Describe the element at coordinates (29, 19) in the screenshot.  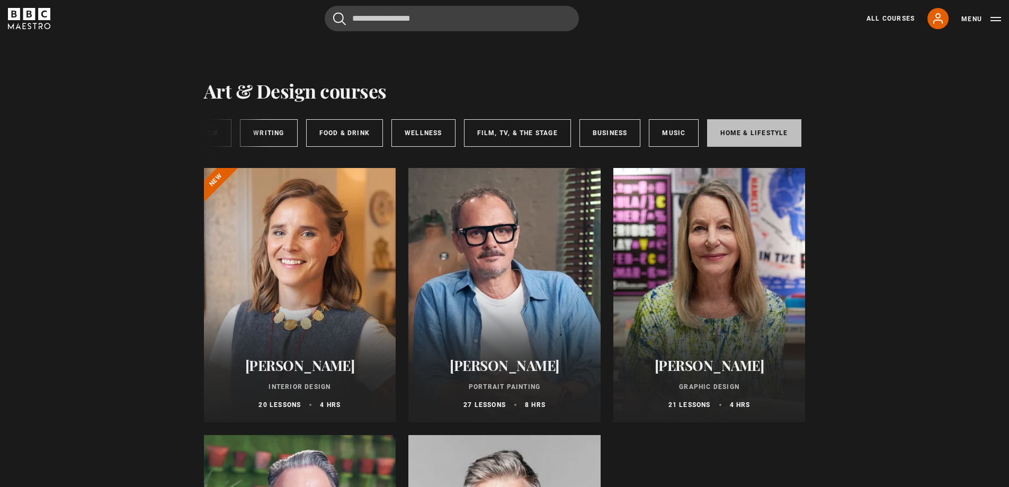
I see `a: BBC Maestro` at that location.